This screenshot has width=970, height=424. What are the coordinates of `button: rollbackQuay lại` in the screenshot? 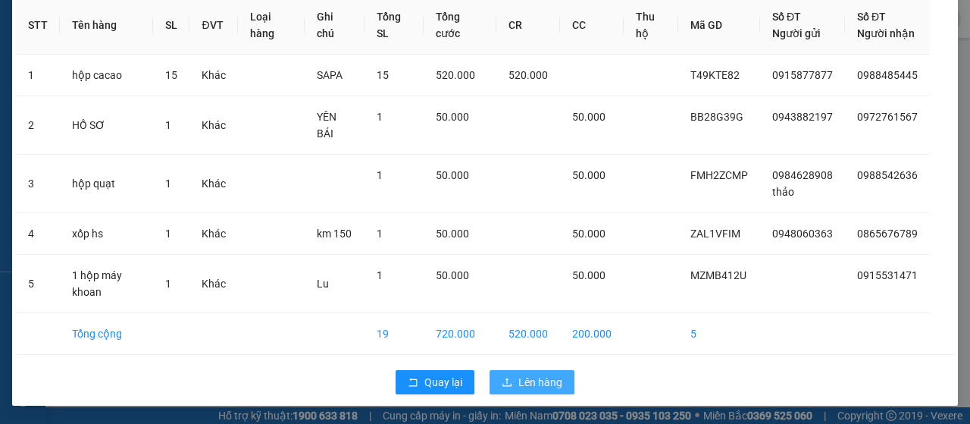 It's located at (435, 382).